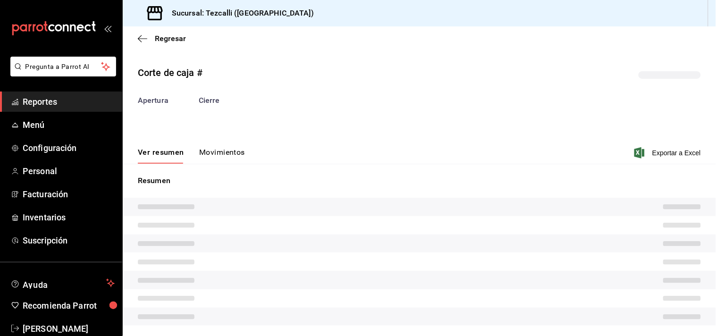 This screenshot has height=336, width=716. Describe the element at coordinates (68, 171) in the screenshot. I see `span: Personal` at that location.